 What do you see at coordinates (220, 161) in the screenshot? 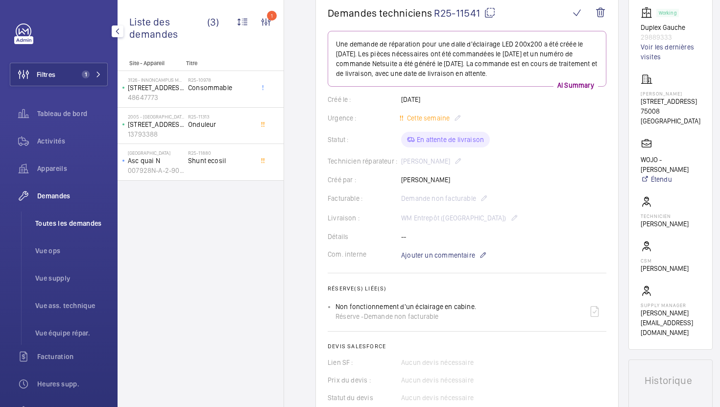
I see `span: Shunt ecosil` at bounding box center [220, 161].